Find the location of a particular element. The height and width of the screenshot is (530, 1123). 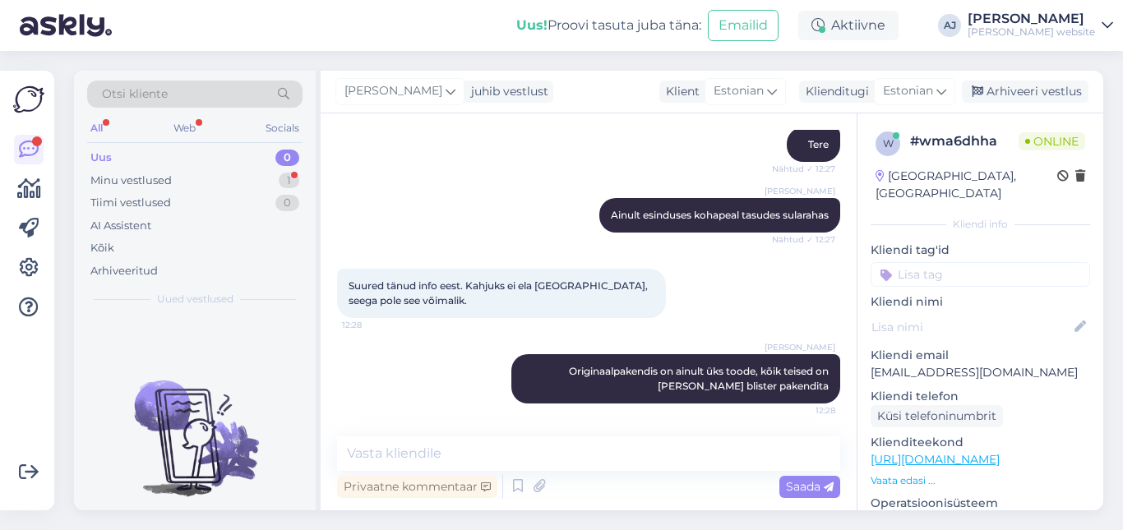

span: Uued vestlused is located at coordinates (195, 299).